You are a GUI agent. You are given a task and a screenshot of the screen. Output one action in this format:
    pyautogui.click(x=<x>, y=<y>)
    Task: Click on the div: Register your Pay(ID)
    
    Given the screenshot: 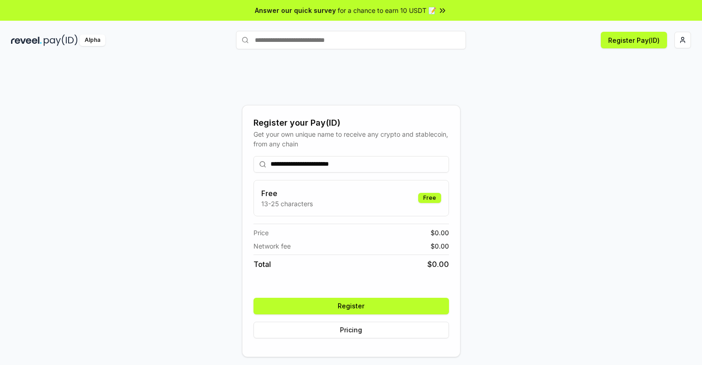 What is the action you would take?
    pyautogui.click(x=351, y=123)
    